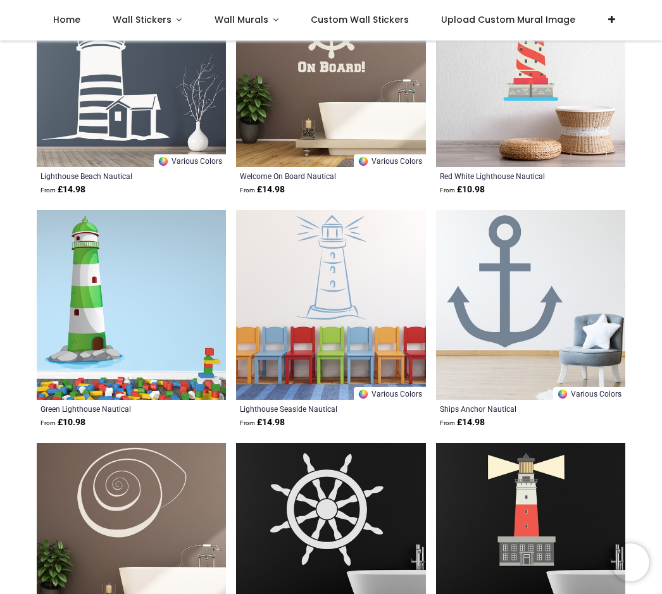 This screenshot has width=662, height=594. What do you see at coordinates (330, 304) in the screenshot?
I see `img: Lighthouse Seaside Nautical Wall Sticker` at bounding box center [330, 304].